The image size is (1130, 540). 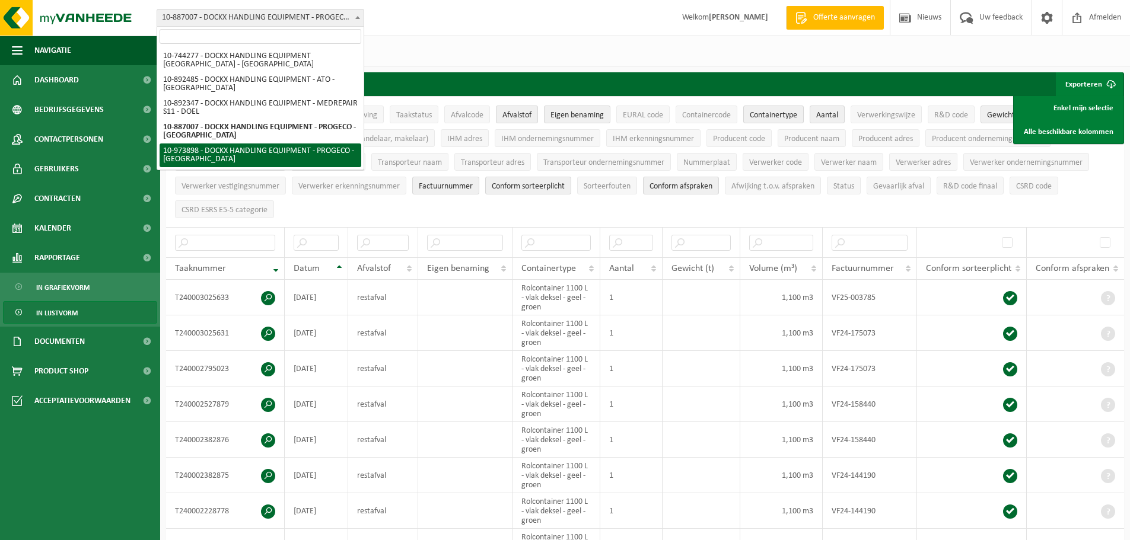 What do you see at coordinates (69, 110) in the screenshot?
I see `span: Bedrijfsgegevens` at bounding box center [69, 110].